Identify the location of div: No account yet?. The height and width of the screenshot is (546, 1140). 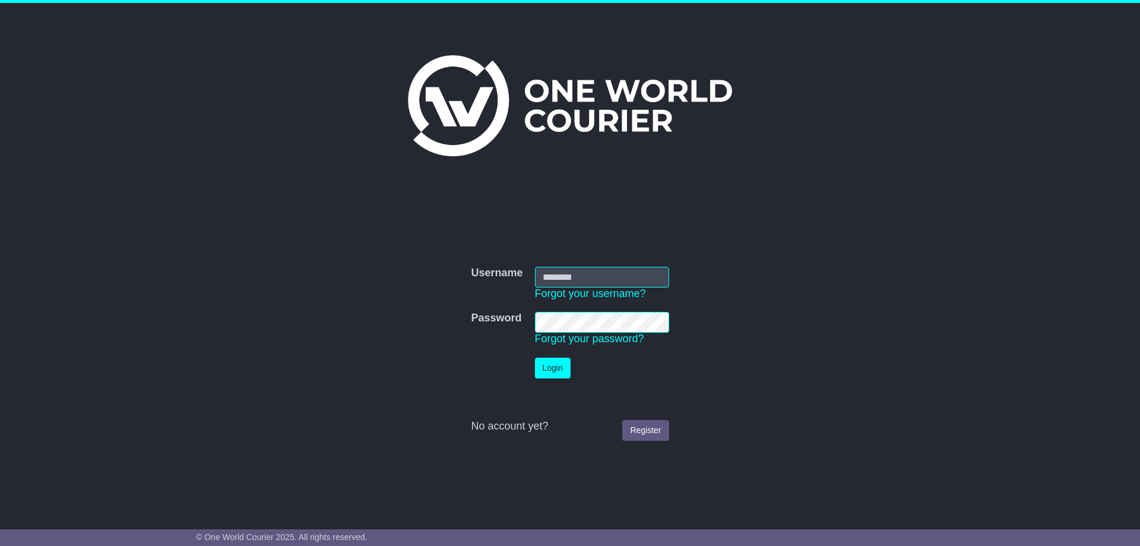
(570, 426).